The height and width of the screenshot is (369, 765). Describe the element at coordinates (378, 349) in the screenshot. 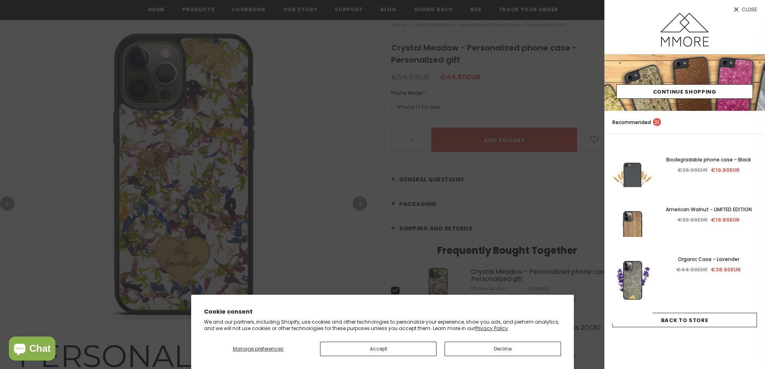

I see `button: Accept` at that location.